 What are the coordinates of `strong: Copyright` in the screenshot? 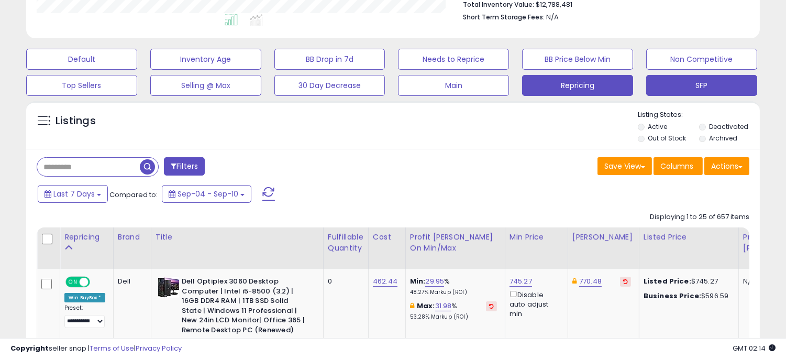 It's located at (29, 348).